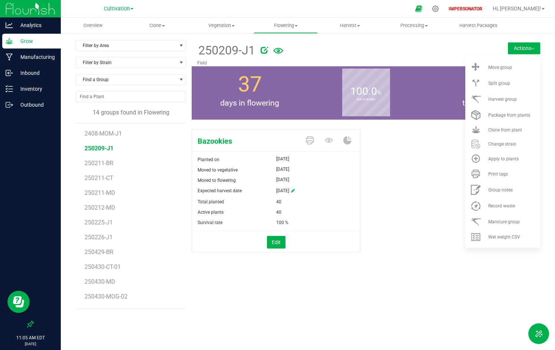 Image resolution: width=555 pixels, height=350 pixels. I want to click on span: Find a Group, so click(126, 80).